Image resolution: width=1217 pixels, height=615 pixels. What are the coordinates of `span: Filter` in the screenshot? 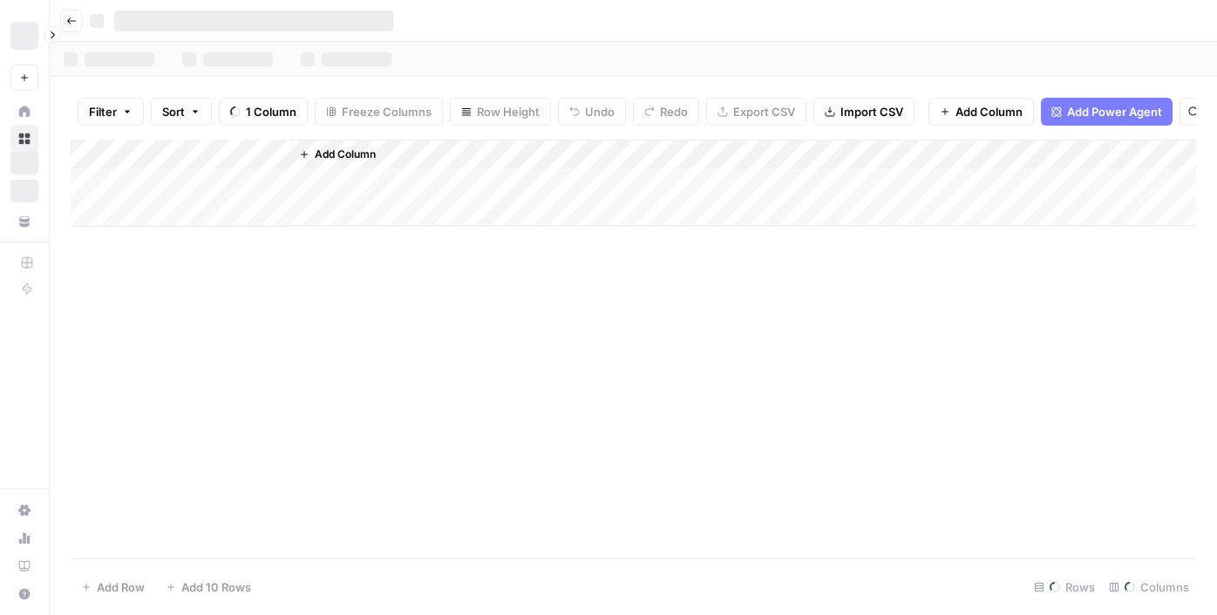 It's located at (103, 112).